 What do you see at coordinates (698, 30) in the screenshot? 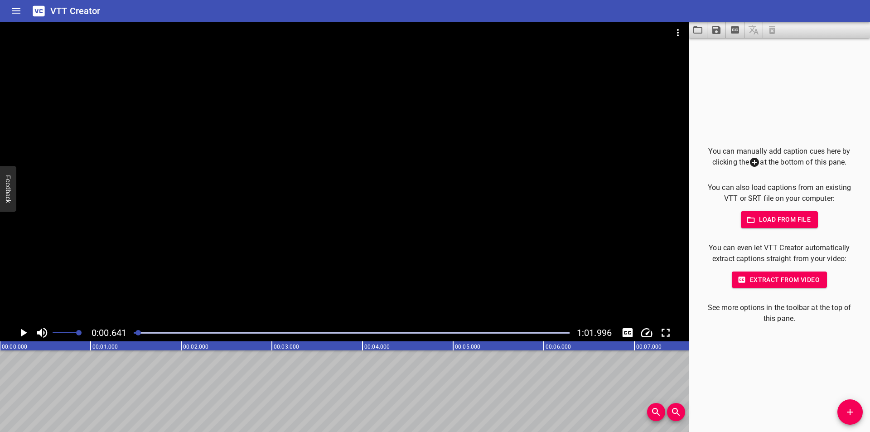
I see `svg: Load captions from file` at bounding box center [698, 30].